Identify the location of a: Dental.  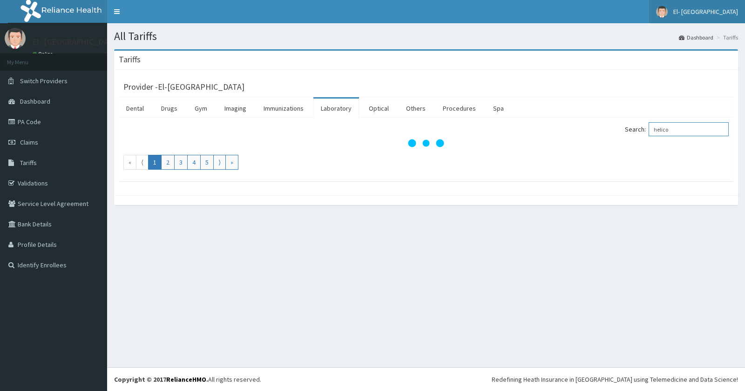
(135, 108).